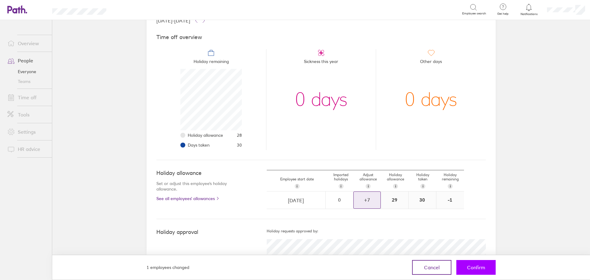 This screenshot has height=280, width=590. What do you see at coordinates (211, 232) in the screenshot?
I see `h4: Holiday approval` at bounding box center [211, 232].